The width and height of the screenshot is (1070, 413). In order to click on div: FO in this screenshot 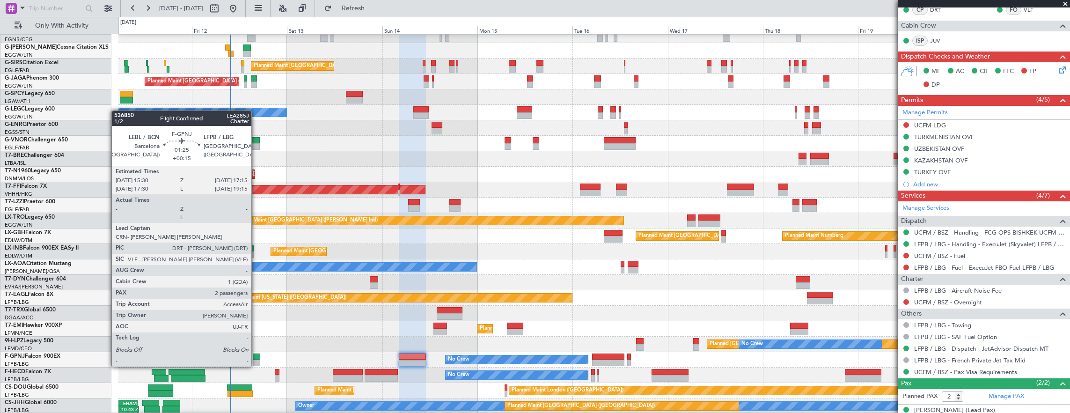, I will do `click(1014, 10)`.